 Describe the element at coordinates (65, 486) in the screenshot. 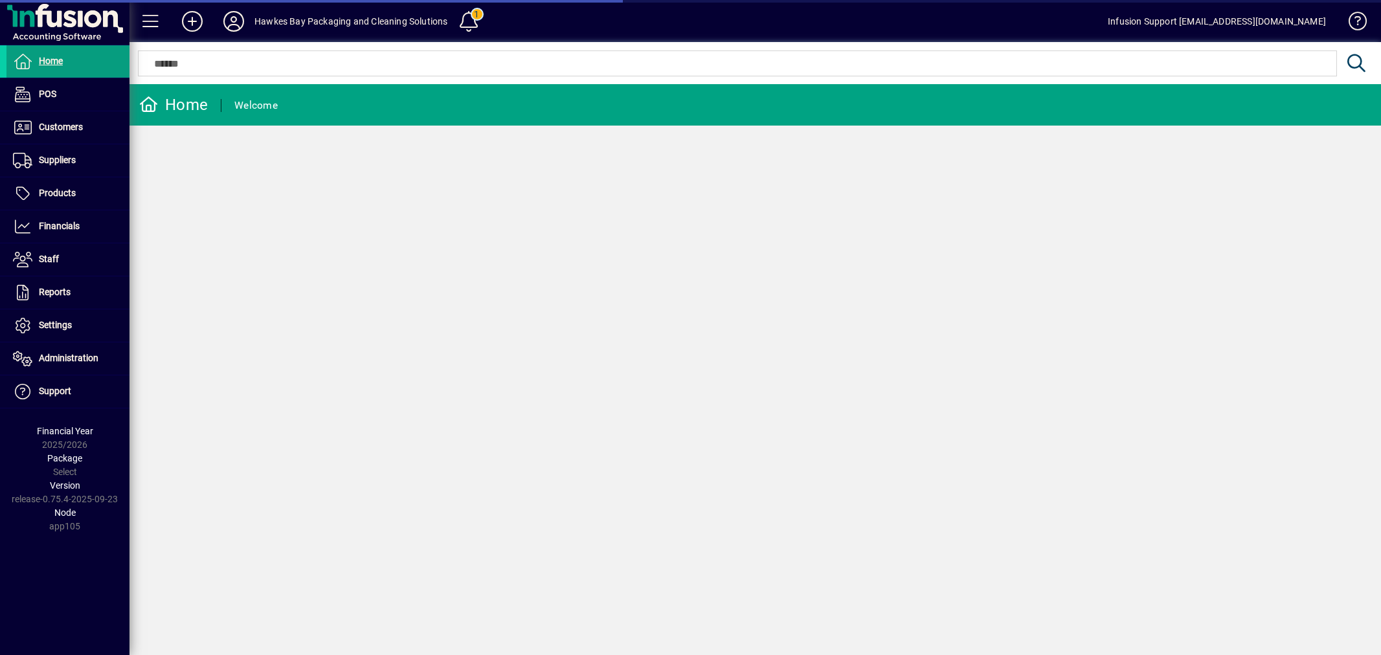

I see `span: Version` at that location.